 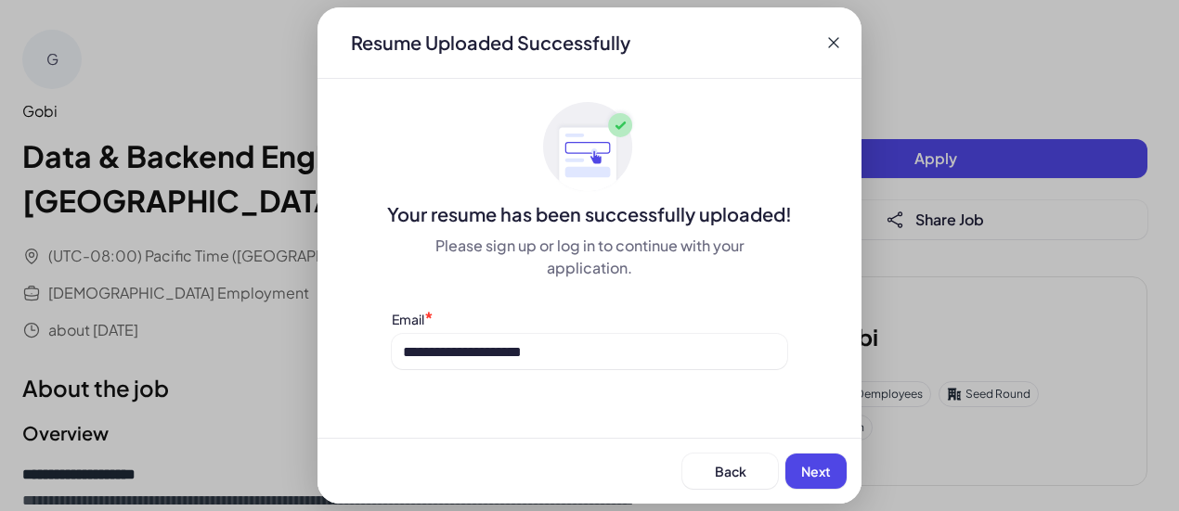 What do you see at coordinates (730, 472) in the screenshot?
I see `button: Back` at bounding box center [730, 472].